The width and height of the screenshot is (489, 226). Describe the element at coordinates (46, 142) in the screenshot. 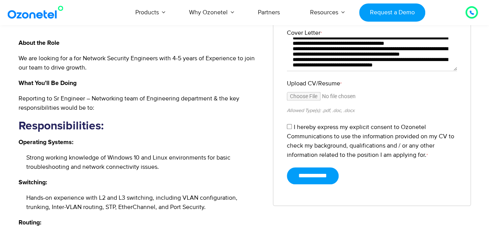

I see `strong: Operating Systems:` at that location.